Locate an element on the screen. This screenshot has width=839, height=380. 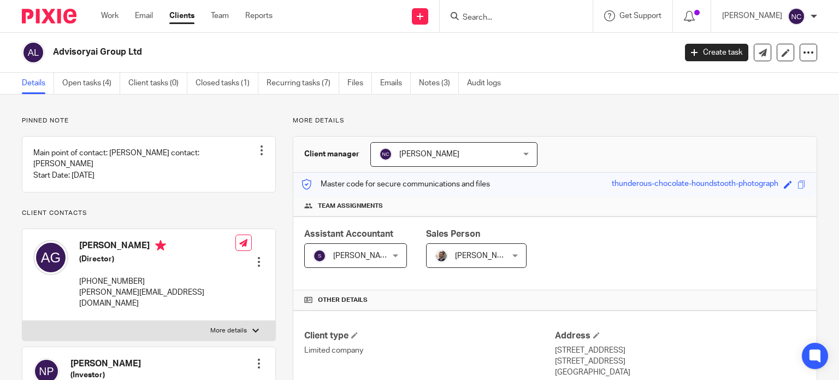
a: Emails is located at coordinates (396, 83).